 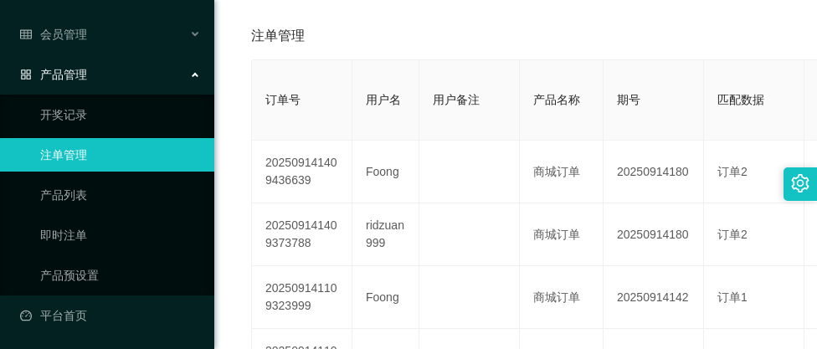 What do you see at coordinates (283, 100) in the screenshot?
I see `span: 订单号` at bounding box center [283, 100].